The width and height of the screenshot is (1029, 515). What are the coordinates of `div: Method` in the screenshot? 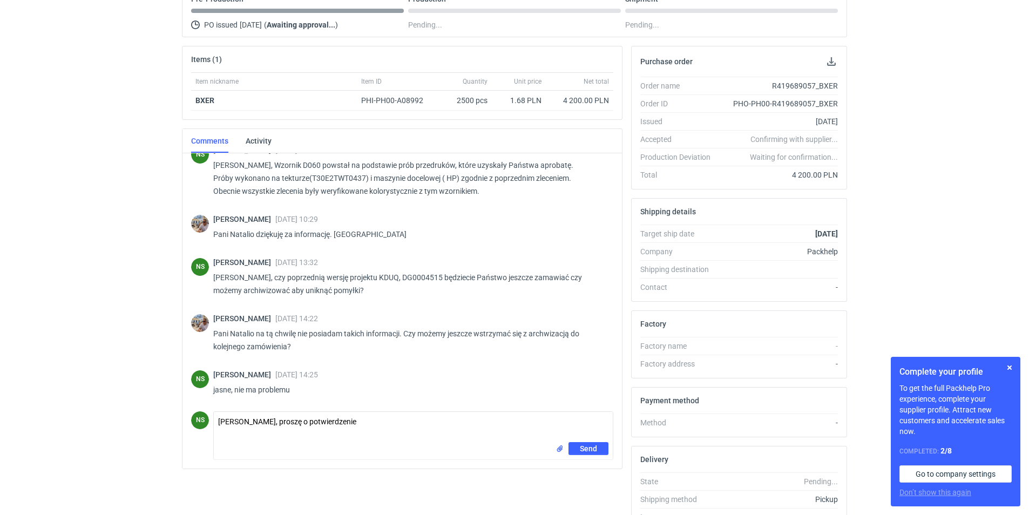 It's located at (680, 423).